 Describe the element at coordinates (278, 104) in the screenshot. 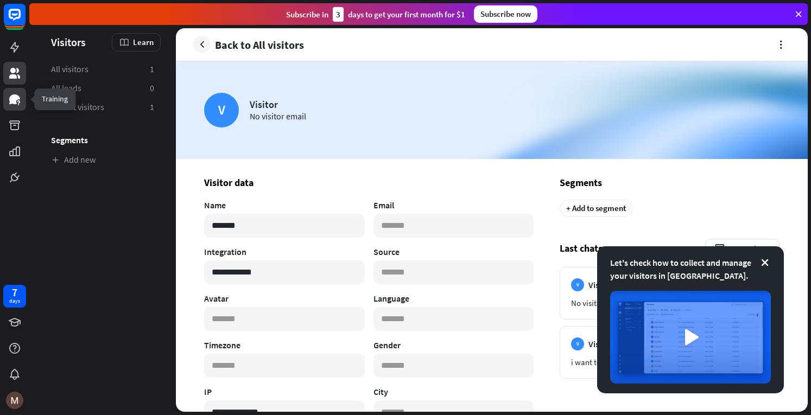

I see `div: Visitor` at that location.